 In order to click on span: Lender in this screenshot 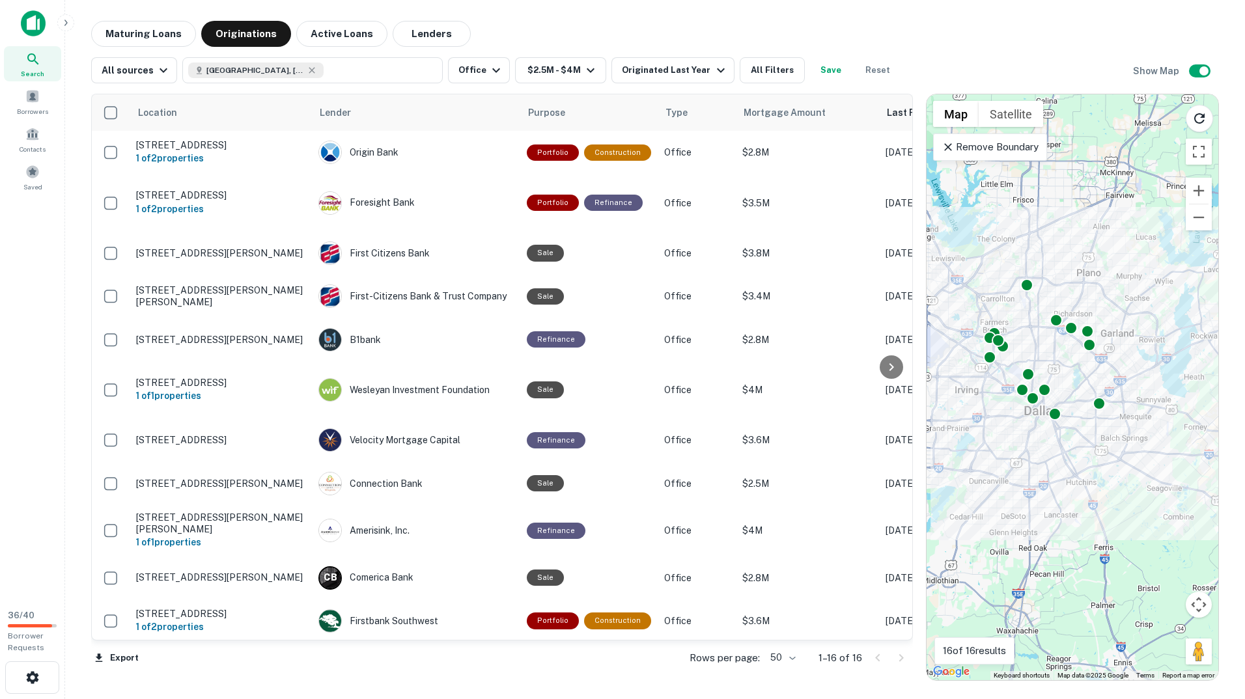, I will do `click(335, 113)`.